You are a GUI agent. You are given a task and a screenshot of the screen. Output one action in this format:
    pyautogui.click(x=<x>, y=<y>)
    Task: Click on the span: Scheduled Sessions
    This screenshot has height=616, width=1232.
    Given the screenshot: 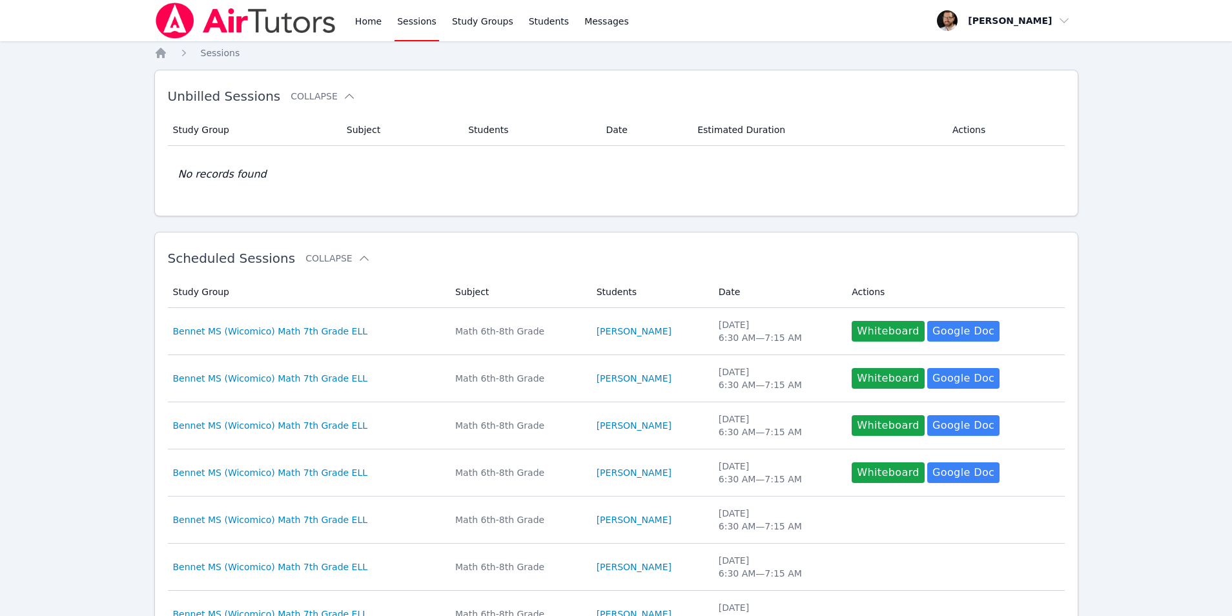 What is the action you would take?
    pyautogui.click(x=232, y=258)
    